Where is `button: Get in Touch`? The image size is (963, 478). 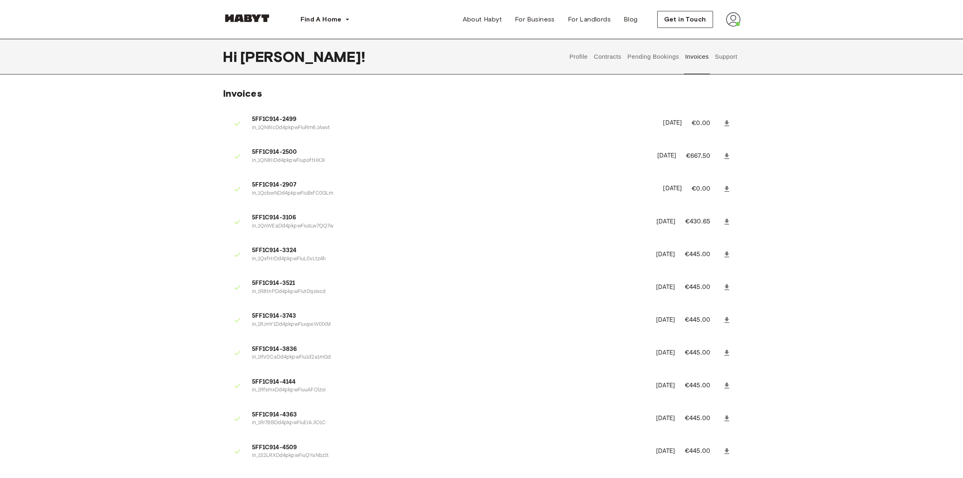
button: Get in Touch is located at coordinates (685, 19).